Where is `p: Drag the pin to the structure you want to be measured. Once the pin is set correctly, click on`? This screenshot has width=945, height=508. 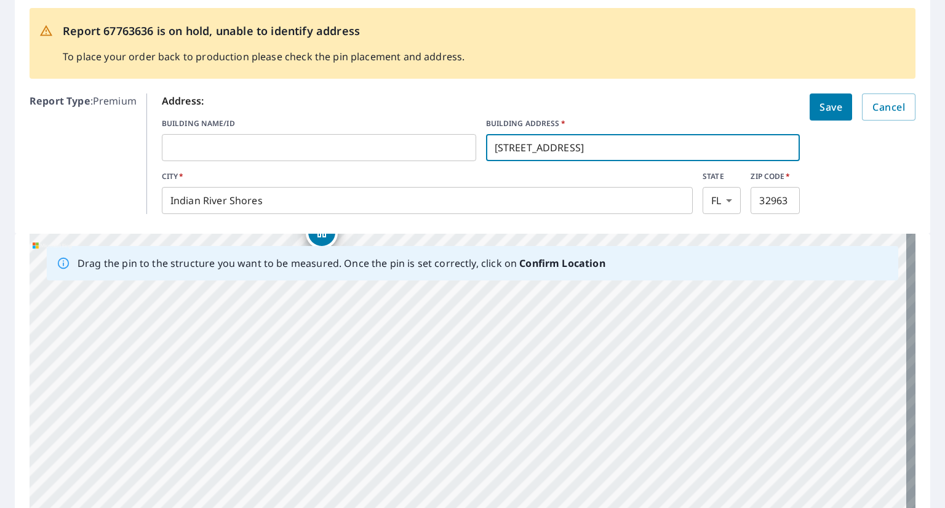
p: Drag the pin to the structure you want to be measured. Once the pin is set correctly, click on is located at coordinates (342, 263).